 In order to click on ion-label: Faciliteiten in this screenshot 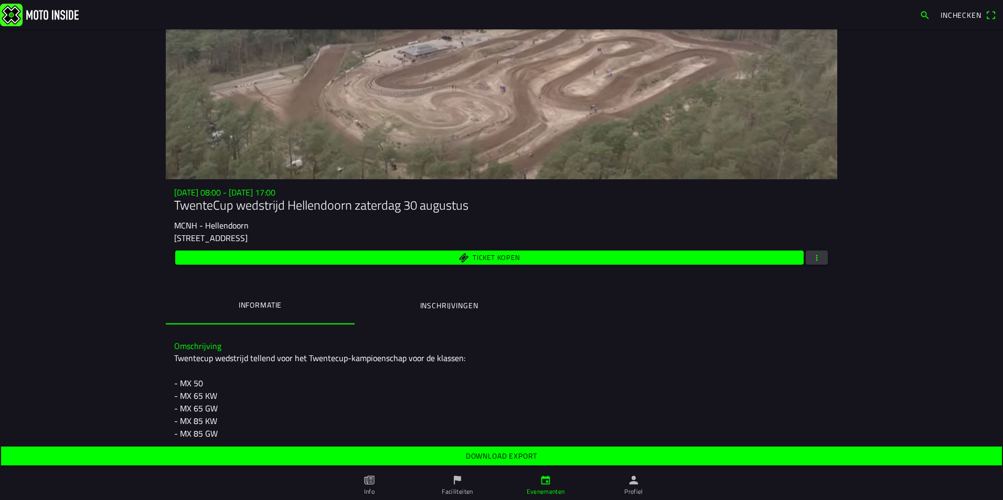, I will do `click(457, 492)`.